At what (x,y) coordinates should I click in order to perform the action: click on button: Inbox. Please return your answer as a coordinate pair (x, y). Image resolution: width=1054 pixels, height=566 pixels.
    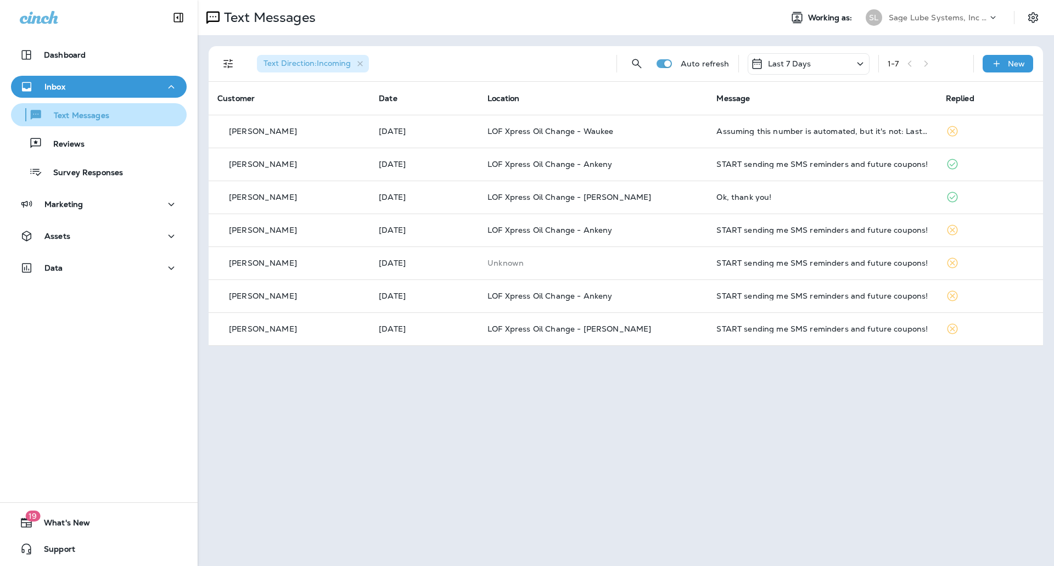
    Looking at the image, I should click on (99, 87).